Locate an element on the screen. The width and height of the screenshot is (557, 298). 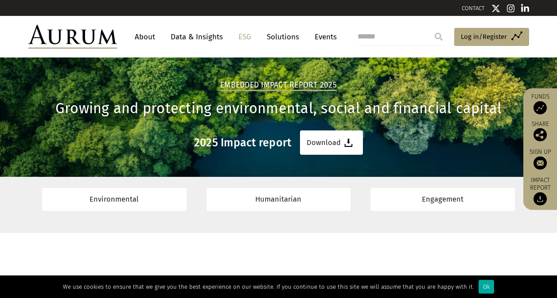
a: About is located at coordinates (145, 37).